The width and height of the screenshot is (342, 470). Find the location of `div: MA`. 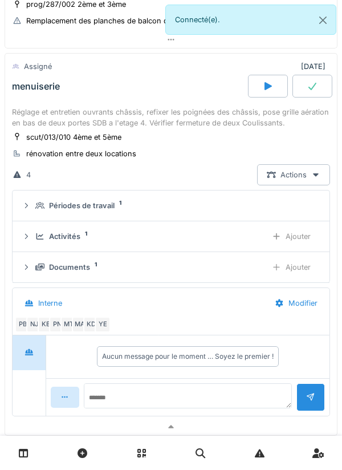

div: MA is located at coordinates (80, 325).